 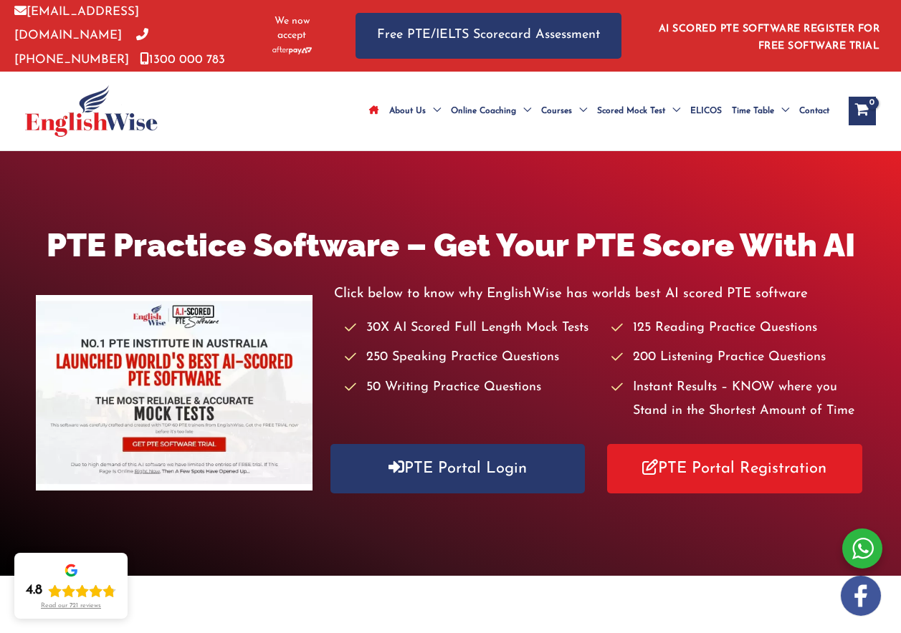 What do you see at coordinates (71, 606) in the screenshot?
I see `div: Read our 721 reviews` at bounding box center [71, 606].